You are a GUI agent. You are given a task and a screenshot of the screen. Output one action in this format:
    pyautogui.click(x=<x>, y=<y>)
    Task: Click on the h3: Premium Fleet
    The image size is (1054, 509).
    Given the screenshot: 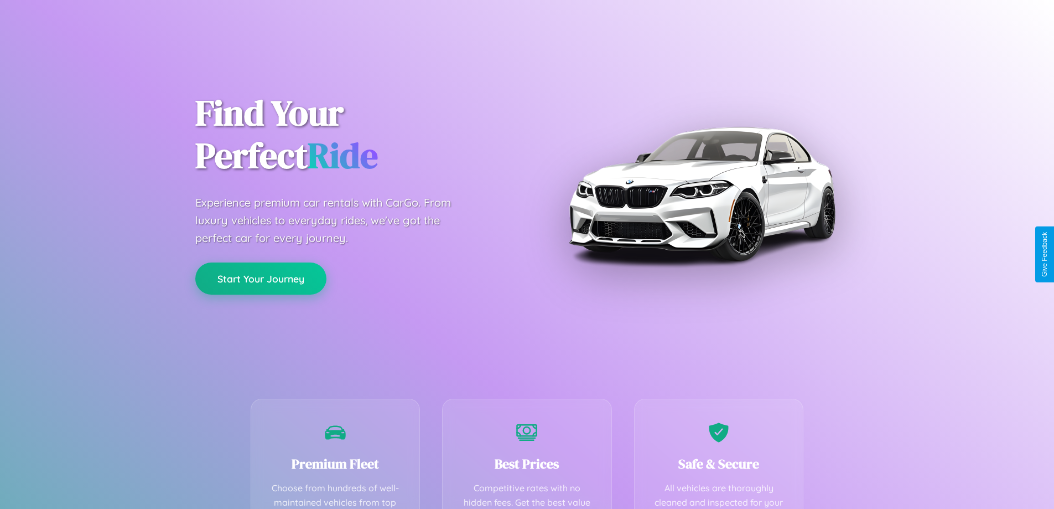 What is the action you would take?
    pyautogui.click(x=335, y=463)
    